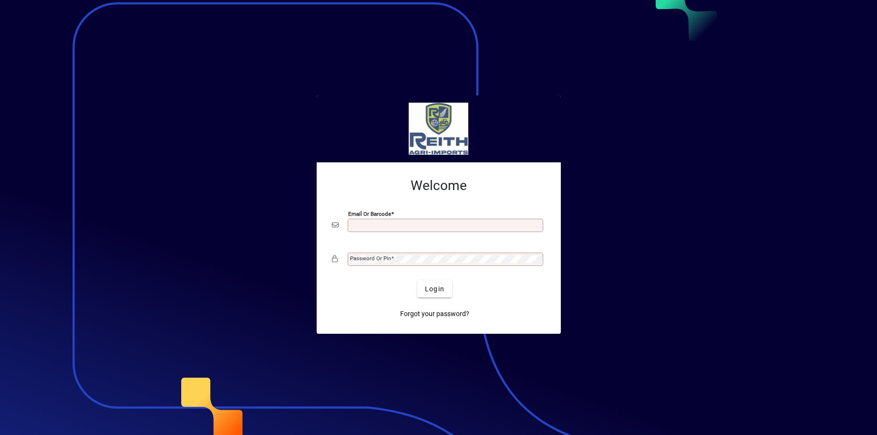  I want to click on h2: Welcome, so click(439, 186).